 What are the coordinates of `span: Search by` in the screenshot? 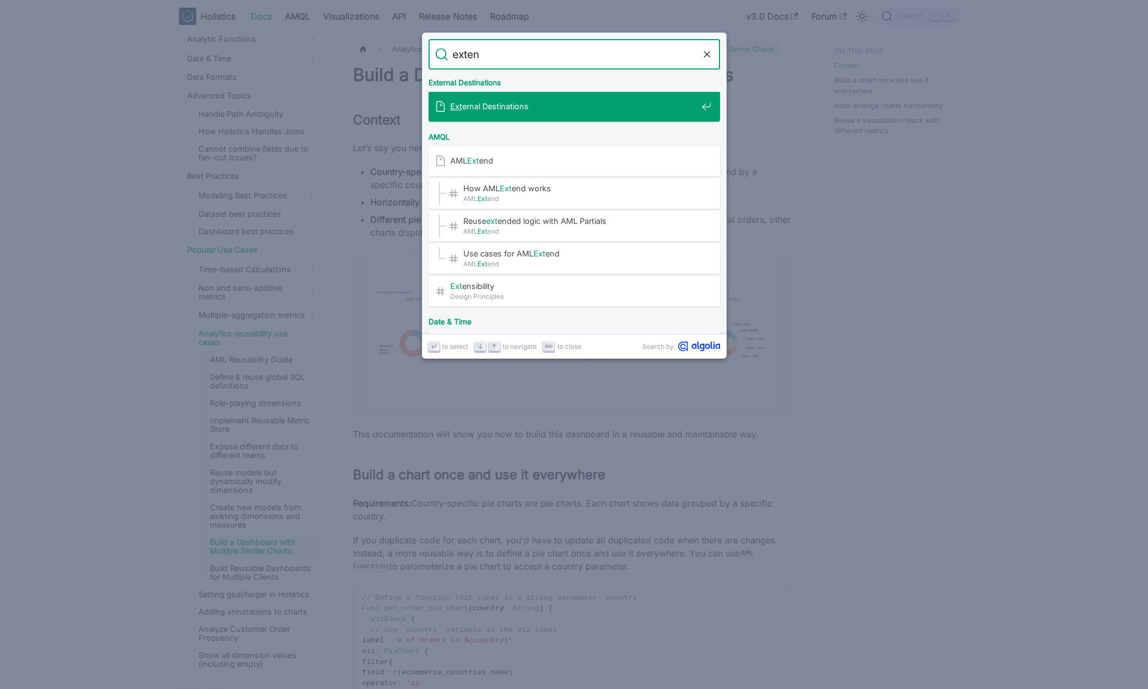 It's located at (658, 346).